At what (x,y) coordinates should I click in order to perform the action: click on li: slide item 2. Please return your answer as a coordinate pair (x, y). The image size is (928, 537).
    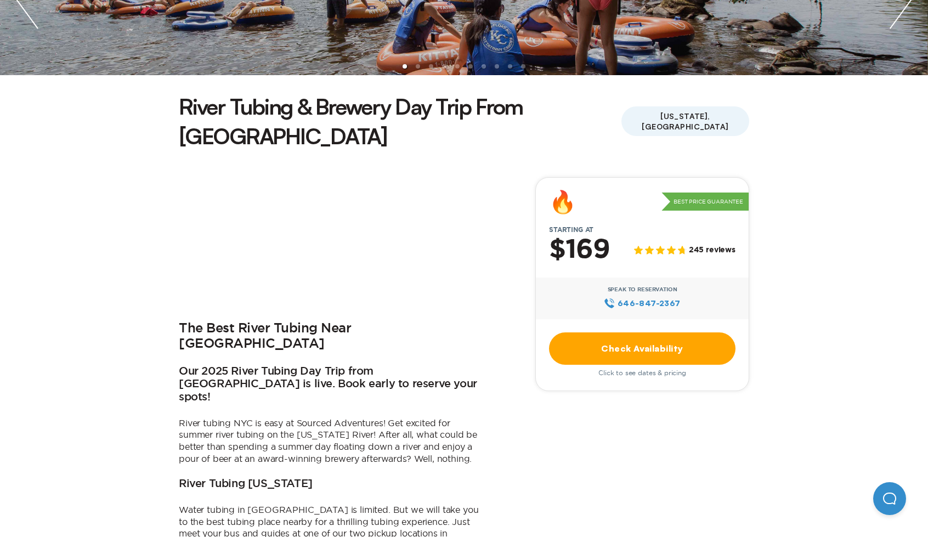
    Looking at the image, I should click on (418, 66).